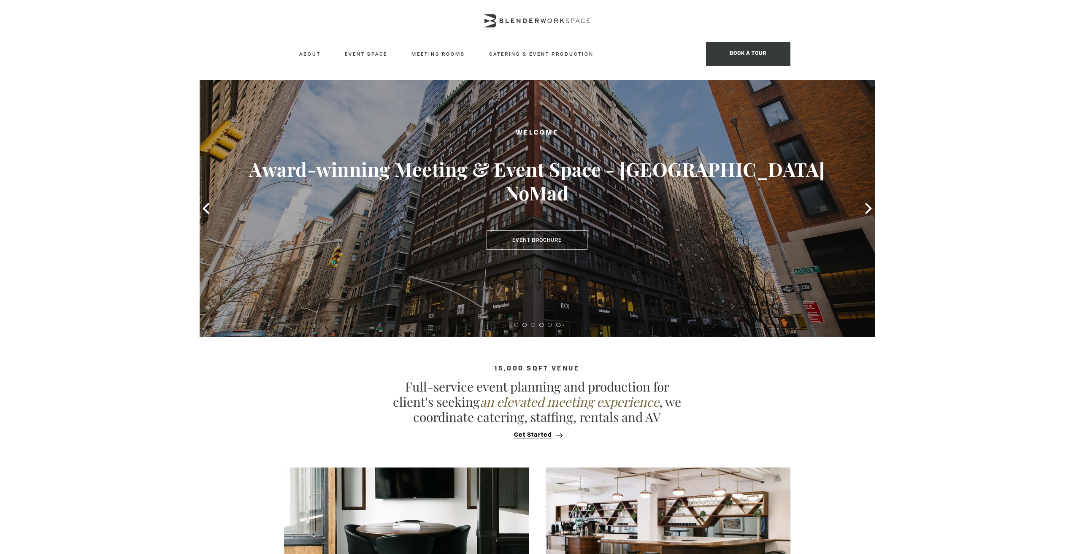 The height and width of the screenshot is (554, 1074). Describe the element at coordinates (310, 54) in the screenshot. I see `a: About` at that location.